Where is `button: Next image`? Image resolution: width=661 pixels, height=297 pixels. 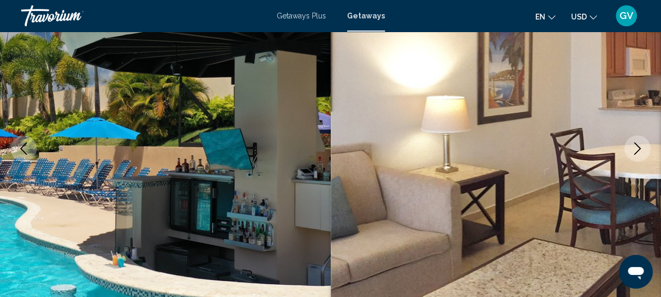 button: Next image is located at coordinates (638, 148).